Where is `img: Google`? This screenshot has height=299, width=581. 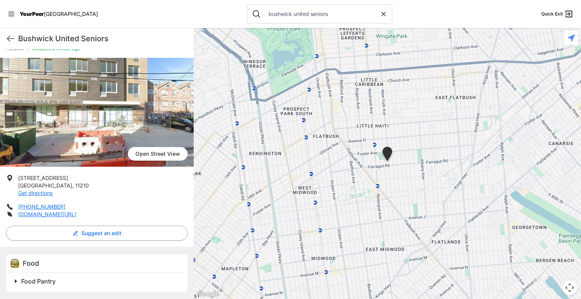
img: Google is located at coordinates (208, 294).